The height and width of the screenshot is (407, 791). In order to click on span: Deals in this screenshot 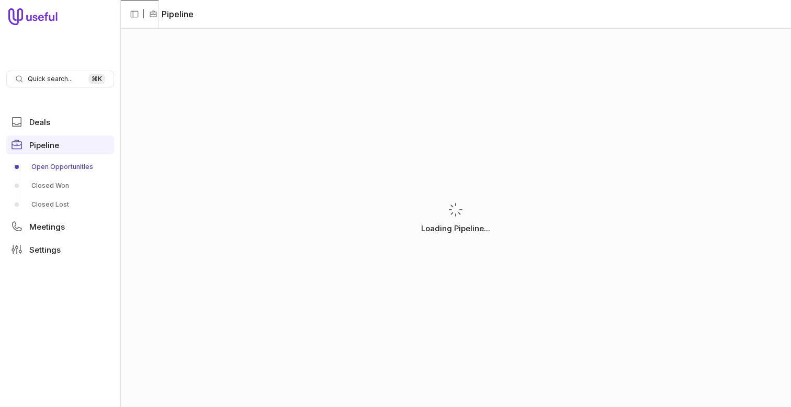, I will do `click(40, 122)`.